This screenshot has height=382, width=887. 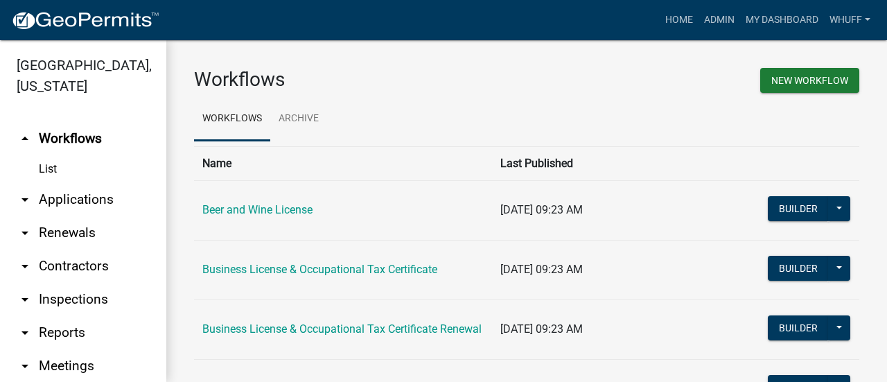 What do you see at coordinates (299, 119) in the screenshot?
I see `a: Archive` at bounding box center [299, 119].